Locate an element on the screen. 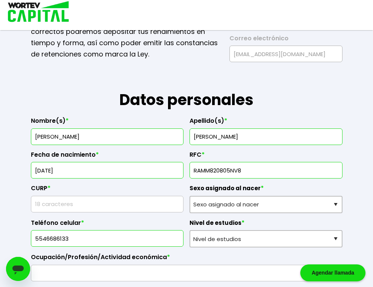 This screenshot has height=287, width=373. label: RFC is located at coordinates (265, 157).